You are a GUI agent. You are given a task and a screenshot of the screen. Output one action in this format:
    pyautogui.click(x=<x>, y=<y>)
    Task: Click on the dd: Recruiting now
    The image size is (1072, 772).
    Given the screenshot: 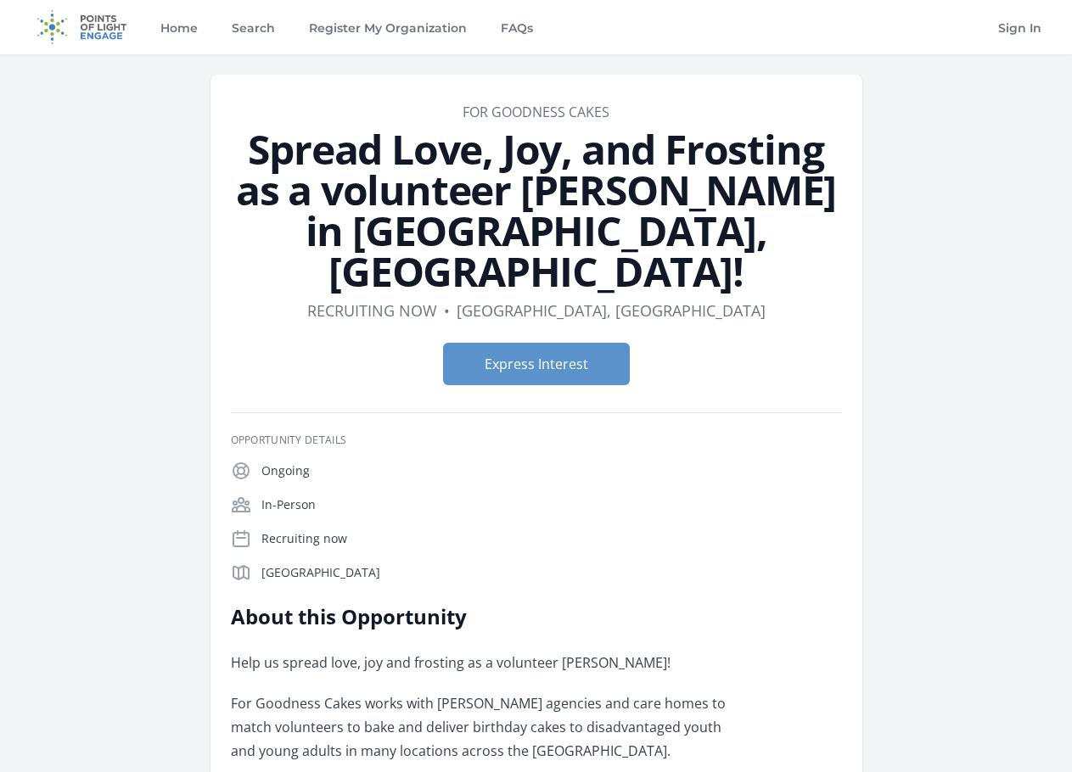 What is the action you would take?
    pyautogui.click(x=372, y=311)
    